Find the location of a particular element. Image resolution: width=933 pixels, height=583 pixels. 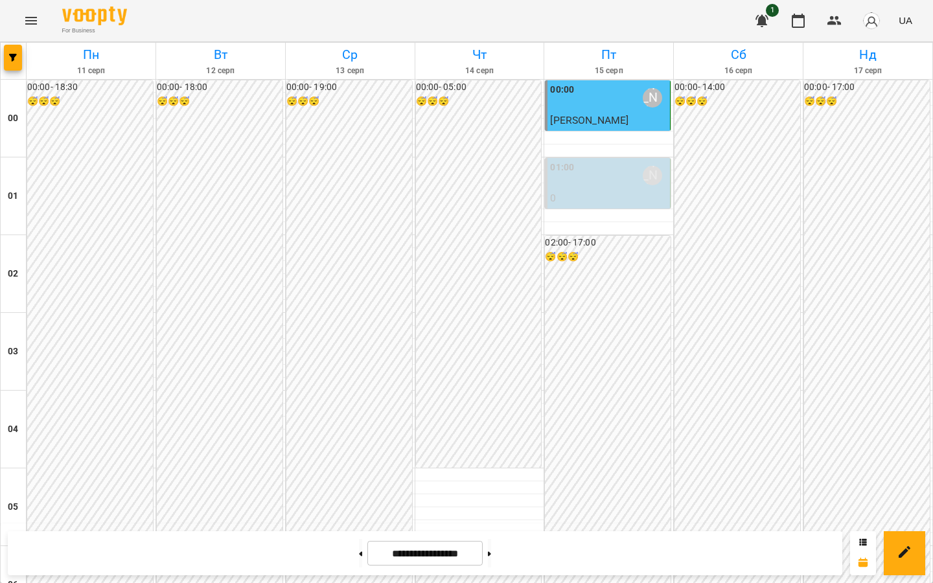

h6: Сб is located at coordinates (738, 54).